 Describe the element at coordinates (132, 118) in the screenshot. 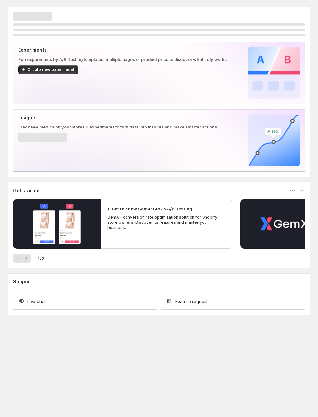

I see `p: Insights` at that location.